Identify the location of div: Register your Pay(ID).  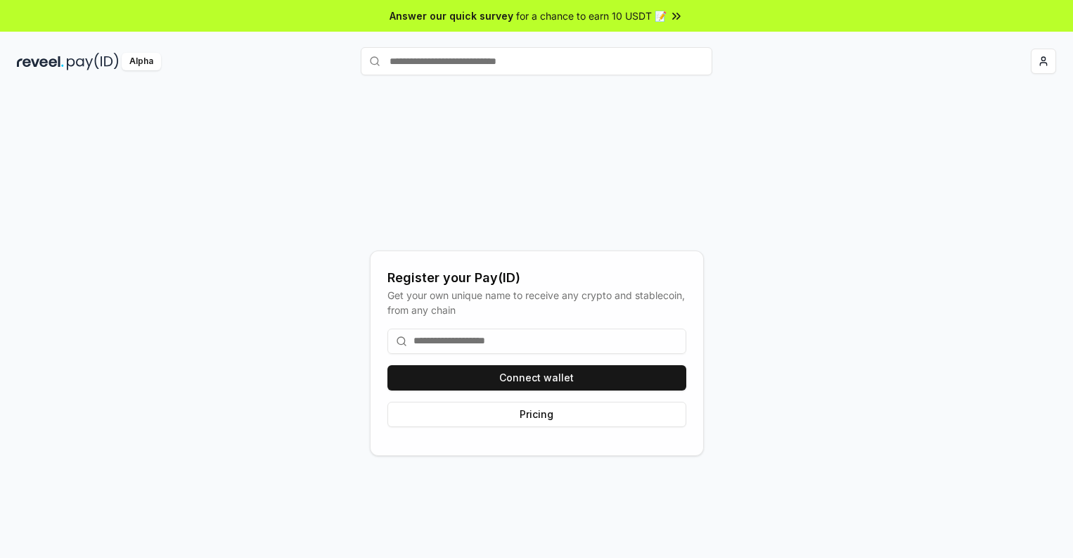
(536, 278).